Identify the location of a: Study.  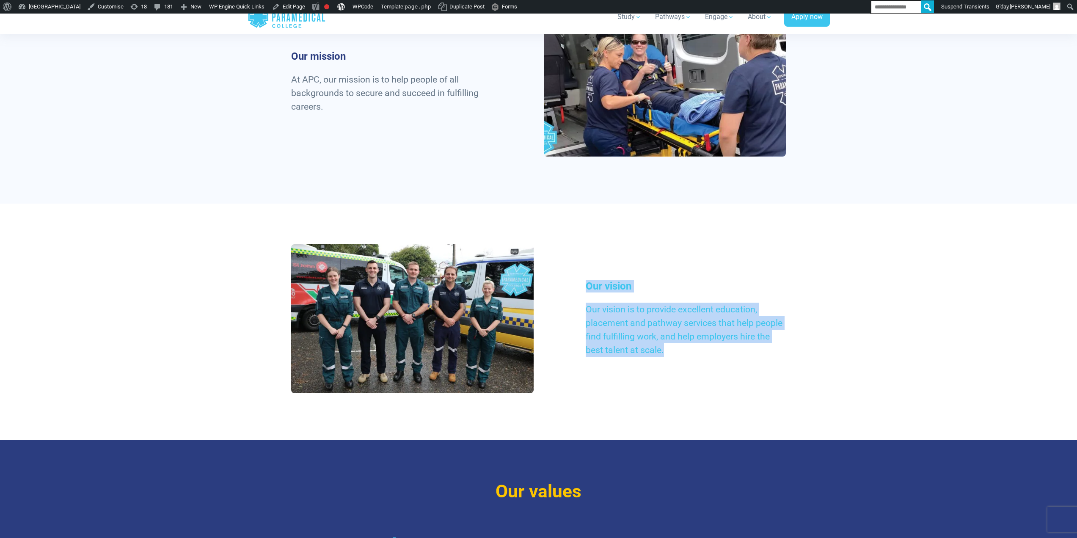
(629, 17).